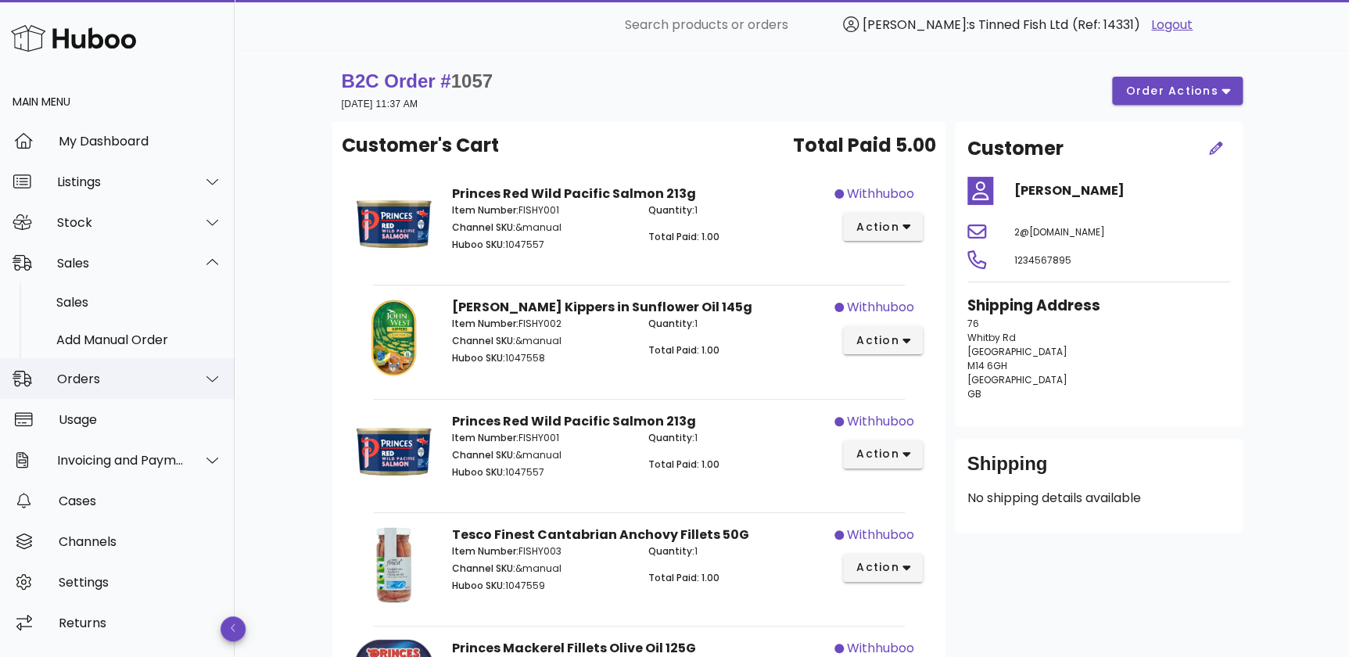 Image resolution: width=1349 pixels, height=657 pixels. What do you see at coordinates (1172, 25) in the screenshot?
I see `a: Logout` at bounding box center [1172, 25].